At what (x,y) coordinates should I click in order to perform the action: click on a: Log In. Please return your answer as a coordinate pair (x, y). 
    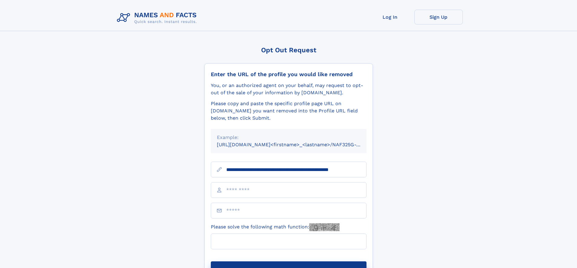
    Looking at the image, I should click on (390, 17).